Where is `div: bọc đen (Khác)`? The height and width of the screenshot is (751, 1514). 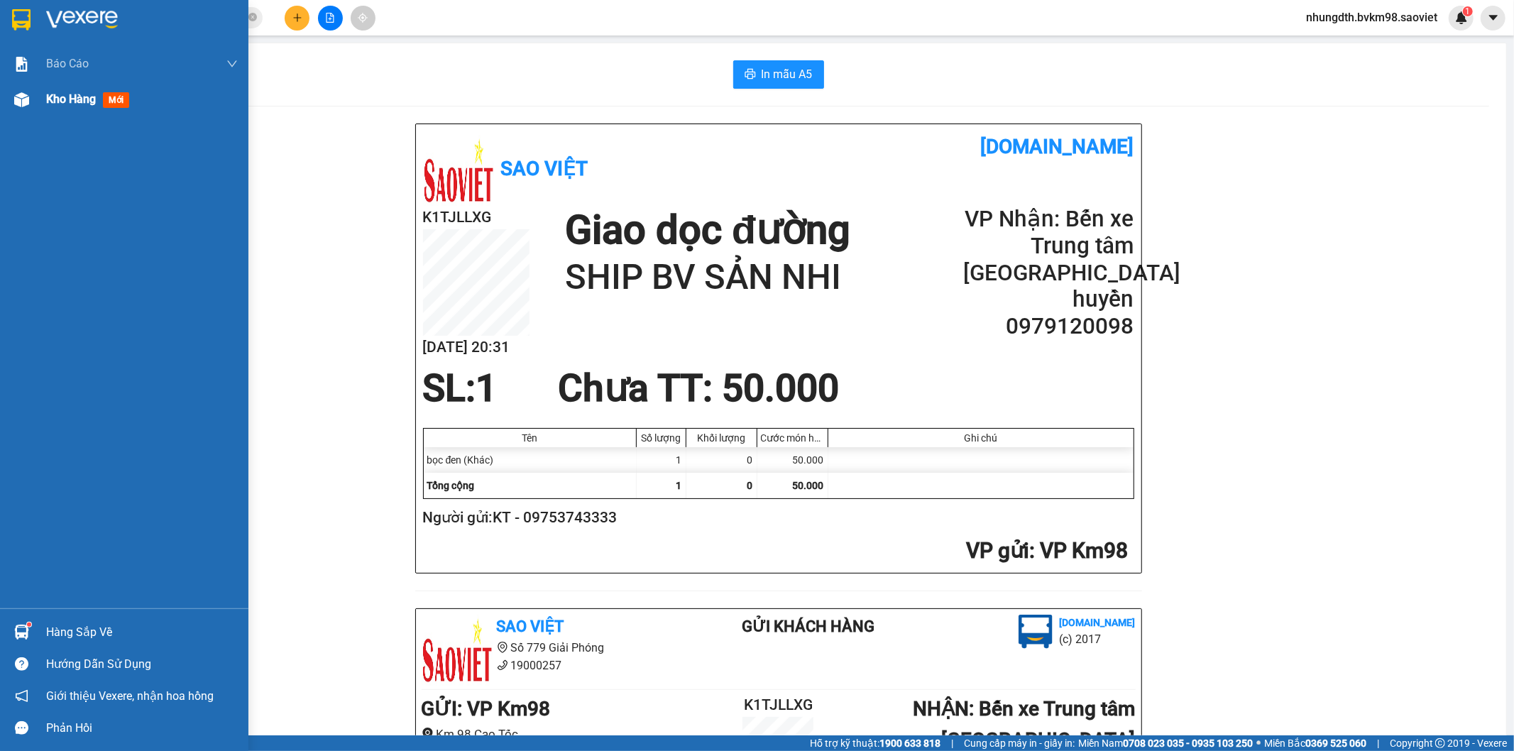 div: bọc đen (Khác) is located at coordinates (530, 460).